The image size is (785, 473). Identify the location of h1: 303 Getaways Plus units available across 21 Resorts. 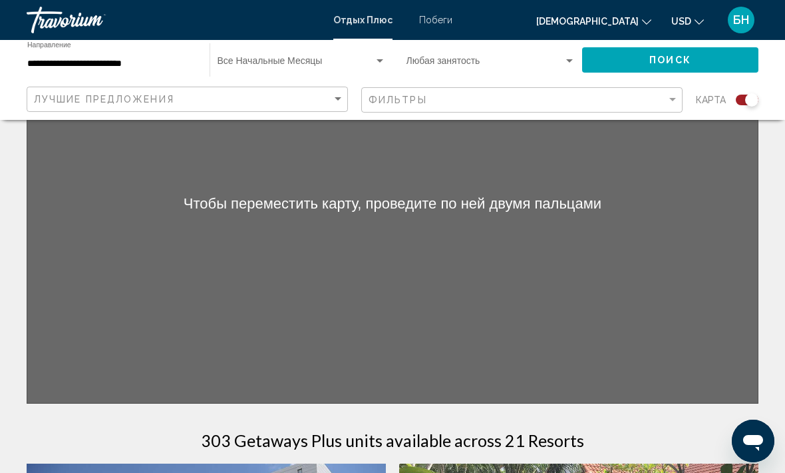
(393, 440).